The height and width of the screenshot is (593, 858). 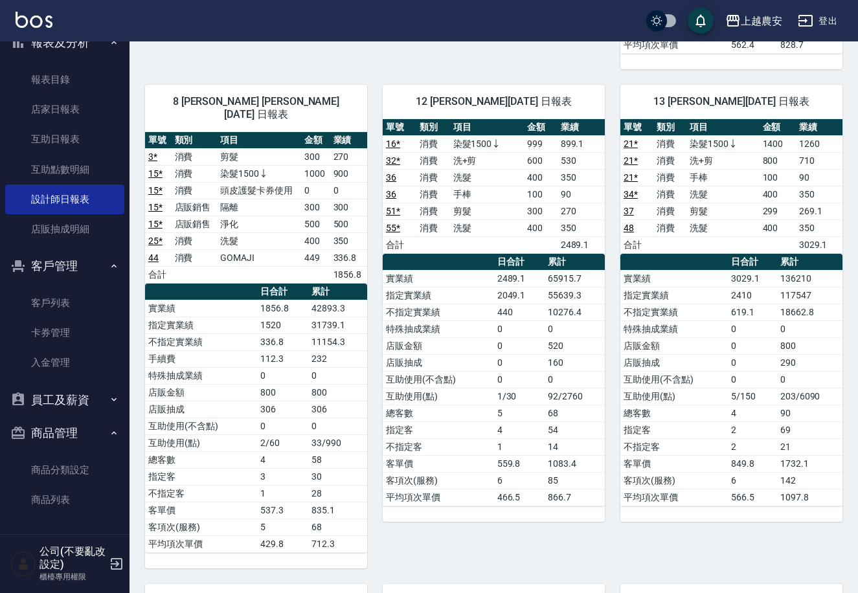 I want to click on td: 3, so click(x=282, y=477).